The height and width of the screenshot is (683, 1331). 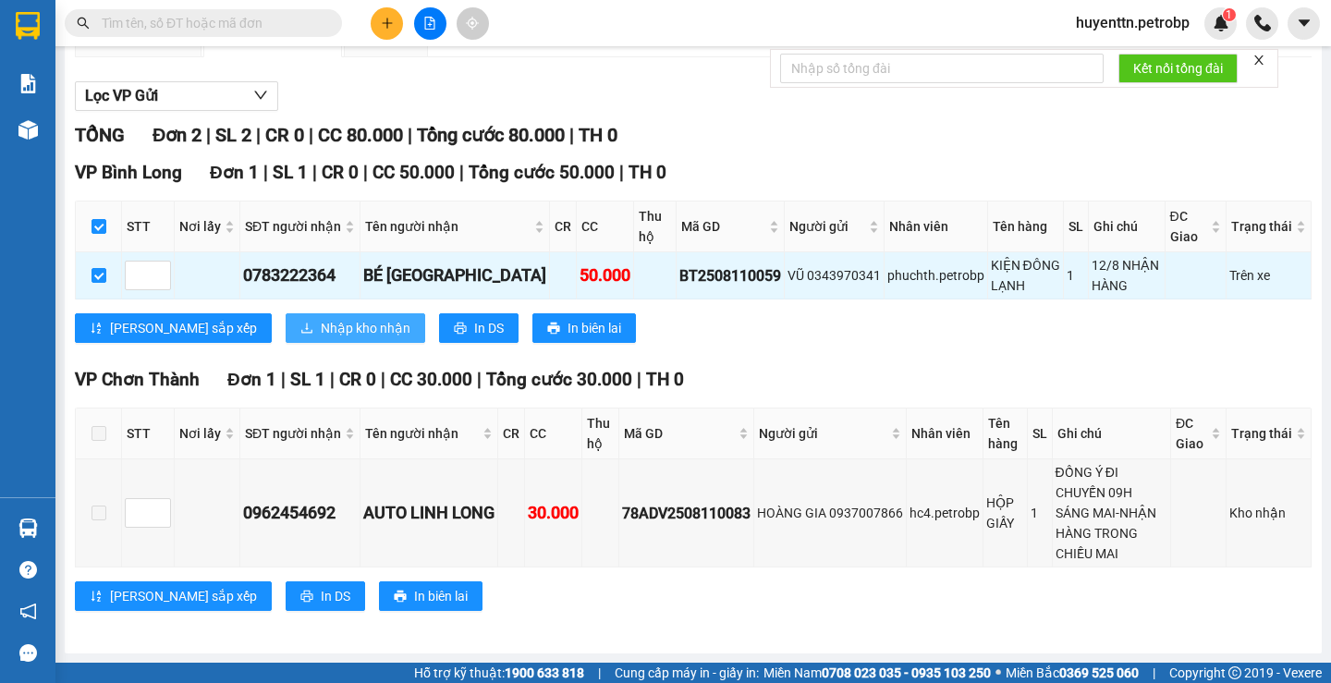 What do you see at coordinates (499, 673) in the screenshot?
I see `span: Hỗ trợ kỹ thuật:` at bounding box center [499, 673].